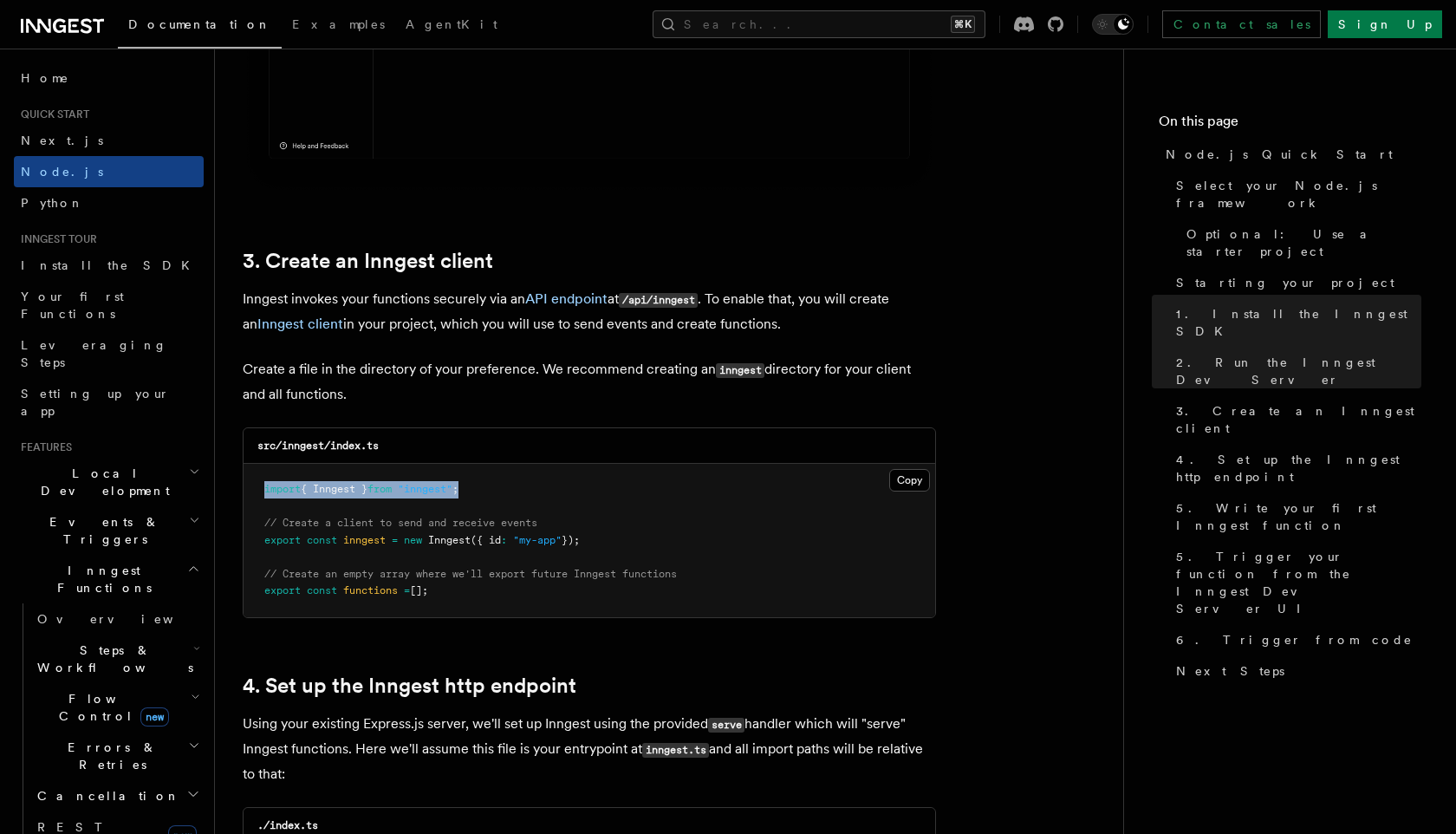 The width and height of the screenshot is (1456, 834). Describe the element at coordinates (1298, 419) in the screenshot. I see `span: 3. Create an Inngest client` at that location.